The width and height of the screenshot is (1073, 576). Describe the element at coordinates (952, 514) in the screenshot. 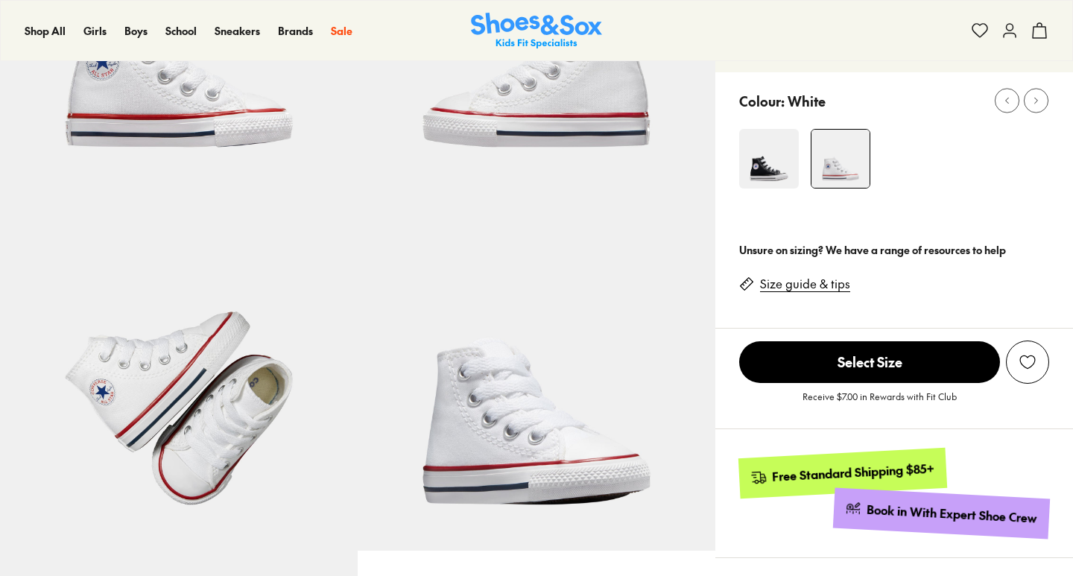

I see `div: Book in With Expert Shoe Crew` at that location.